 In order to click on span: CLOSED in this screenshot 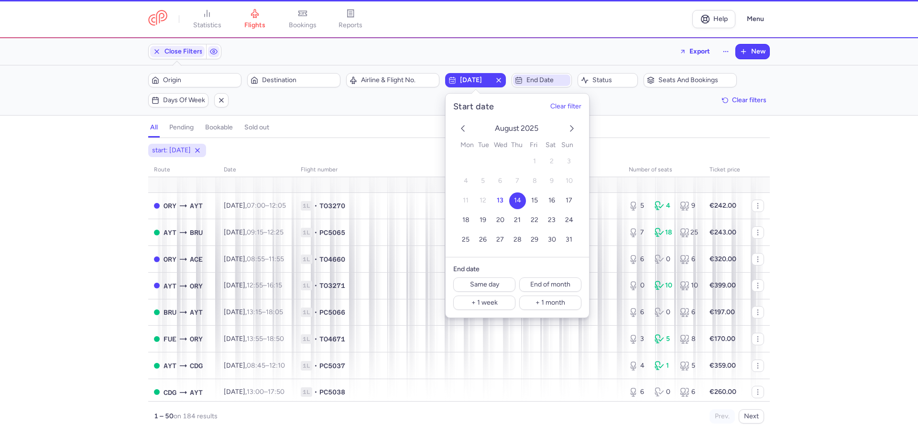, I will do `click(157, 260)`.